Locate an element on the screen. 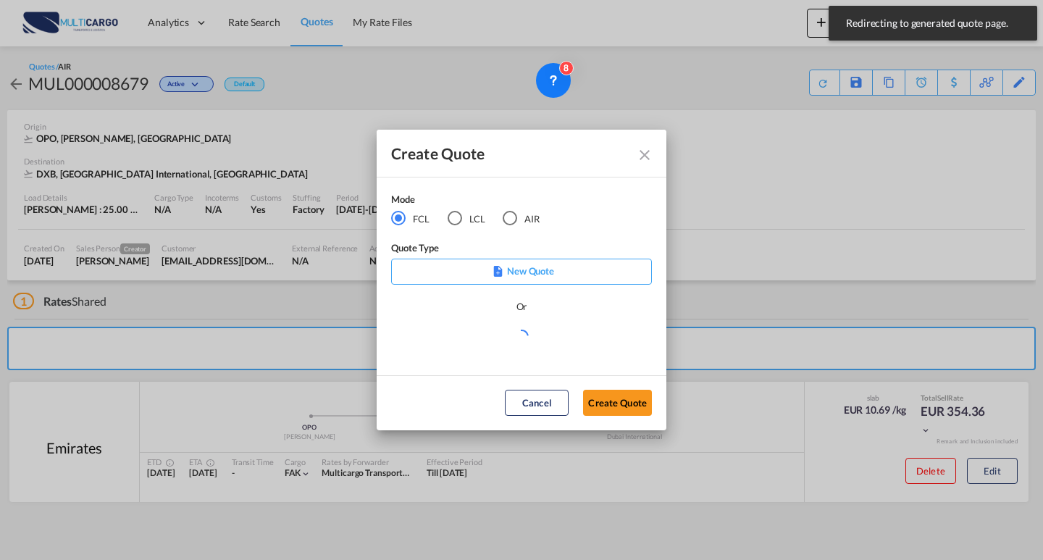 The height and width of the screenshot is (560, 1043). md-radio-button: AIR is located at coordinates (521, 218).